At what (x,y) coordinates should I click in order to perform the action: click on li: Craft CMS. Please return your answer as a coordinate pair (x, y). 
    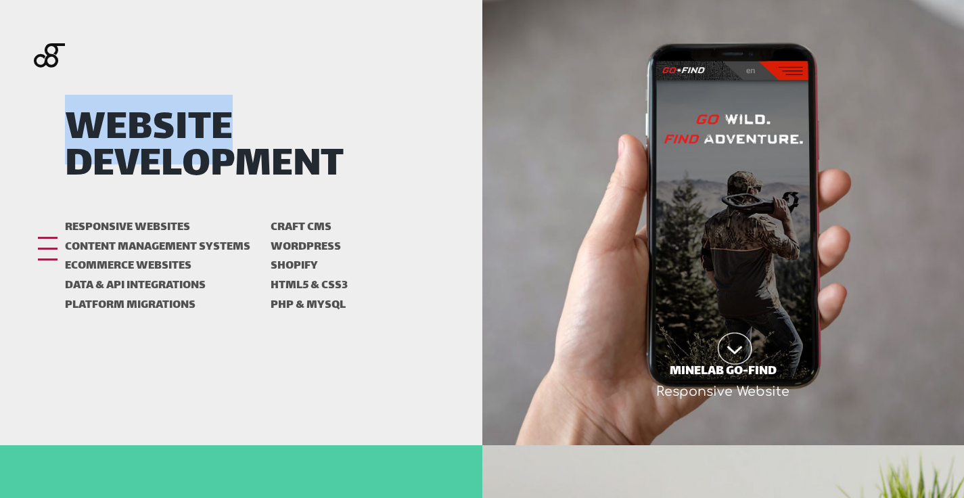
    Looking at the image, I should click on (343, 227).